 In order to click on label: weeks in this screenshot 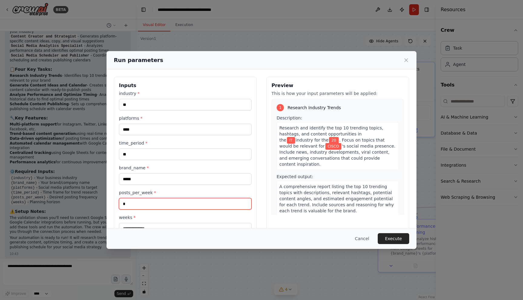, I will do `click(185, 218)`.